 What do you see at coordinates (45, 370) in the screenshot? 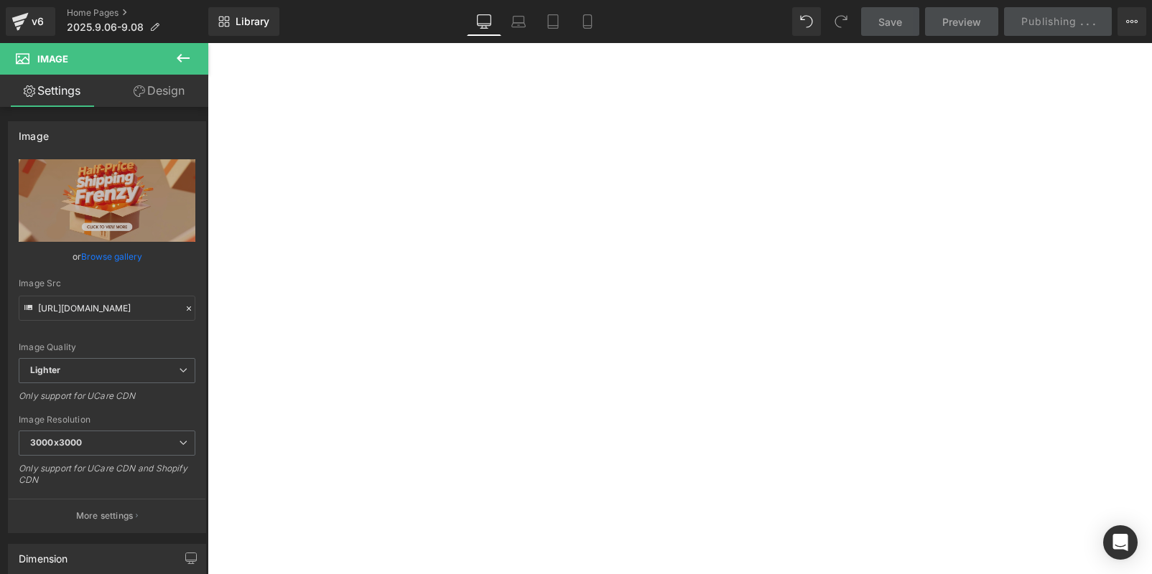
I see `b: Lighter` at bounding box center [45, 370].